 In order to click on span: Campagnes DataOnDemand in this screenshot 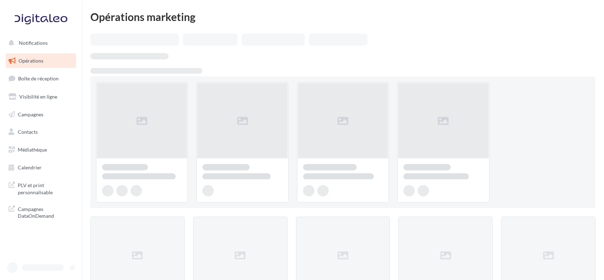, I will do `click(46, 212)`.